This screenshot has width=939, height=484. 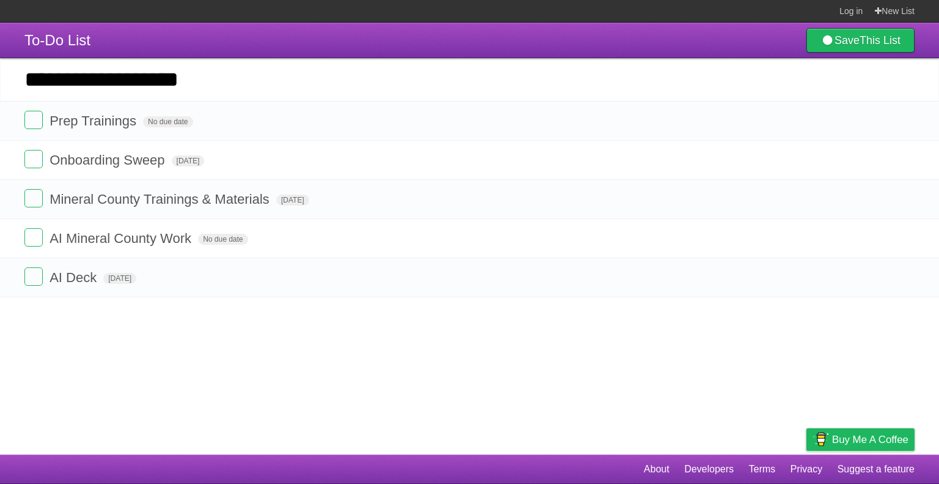 I want to click on span: Buy me a coffee, so click(x=870, y=439).